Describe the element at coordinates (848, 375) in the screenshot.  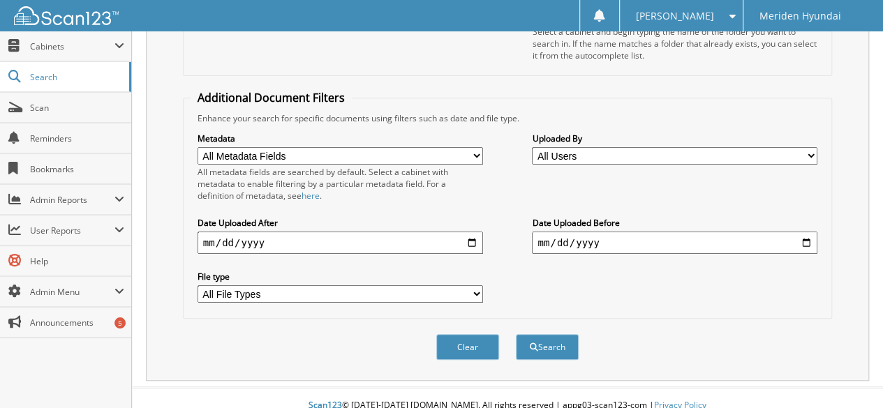
I see `div: Chat Widget` at that location.